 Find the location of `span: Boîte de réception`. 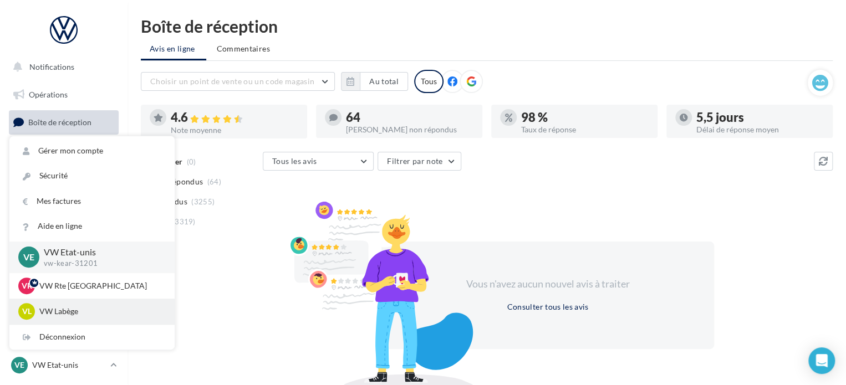

span: Boîte de réception is located at coordinates (60, 122).